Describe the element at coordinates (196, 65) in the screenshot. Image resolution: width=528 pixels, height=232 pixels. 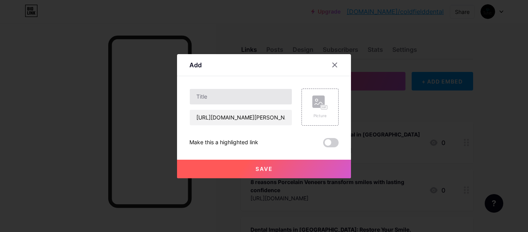
I see `div: Add` at that location.